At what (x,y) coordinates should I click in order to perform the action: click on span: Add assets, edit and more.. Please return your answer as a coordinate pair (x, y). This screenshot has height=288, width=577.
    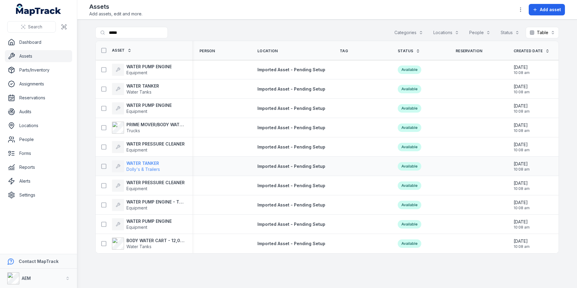
    Looking at the image, I should click on (116, 14).